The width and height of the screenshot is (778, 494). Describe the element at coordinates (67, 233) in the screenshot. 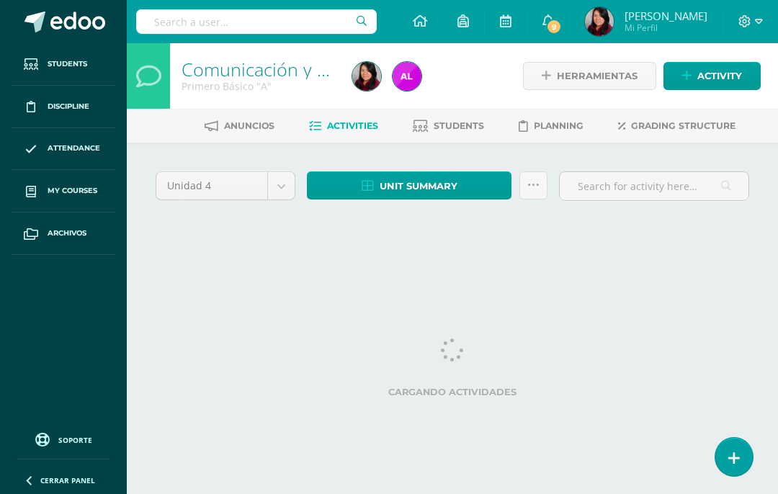

I see `span: Archivos` at that location.